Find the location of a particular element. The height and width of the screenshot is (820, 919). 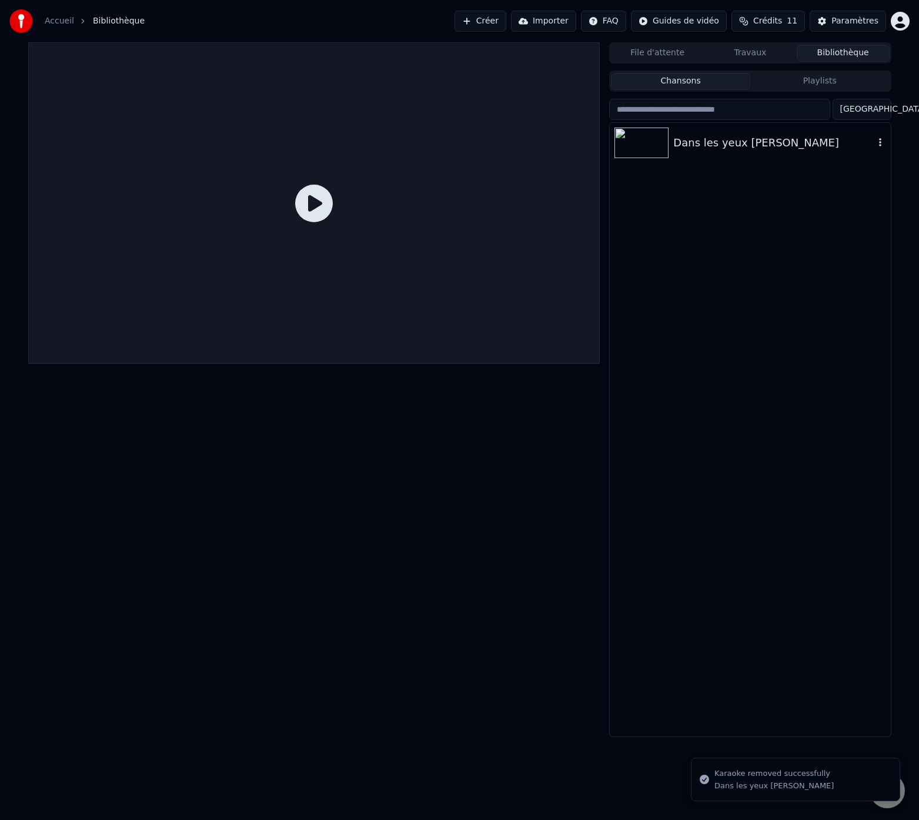

button: Créer is located at coordinates (480, 21).